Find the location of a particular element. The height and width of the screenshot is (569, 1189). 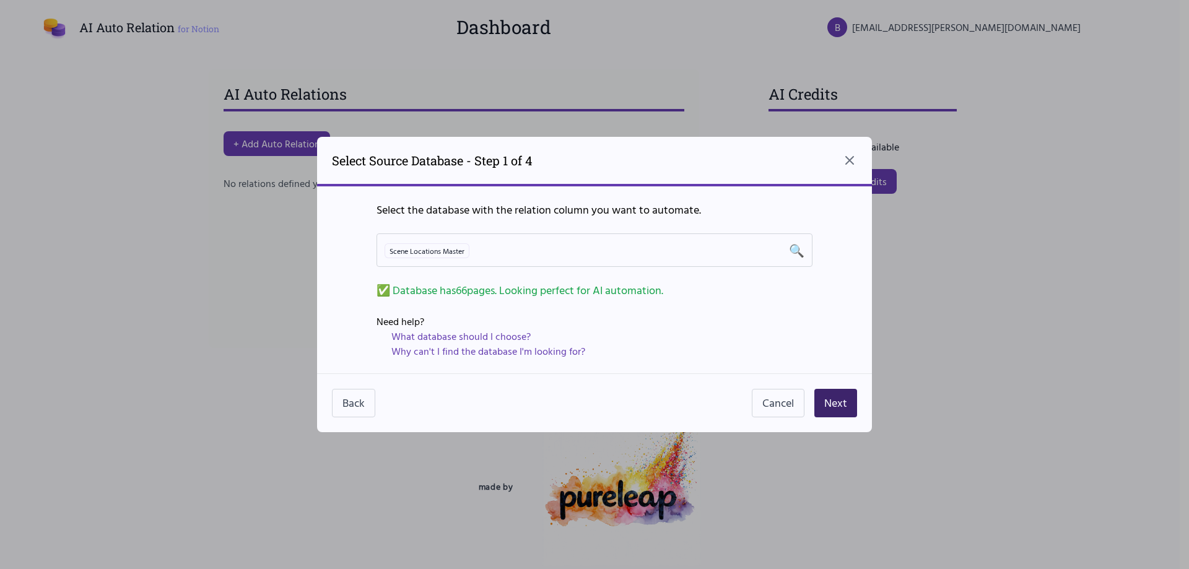

button: Next is located at coordinates (836, 403).